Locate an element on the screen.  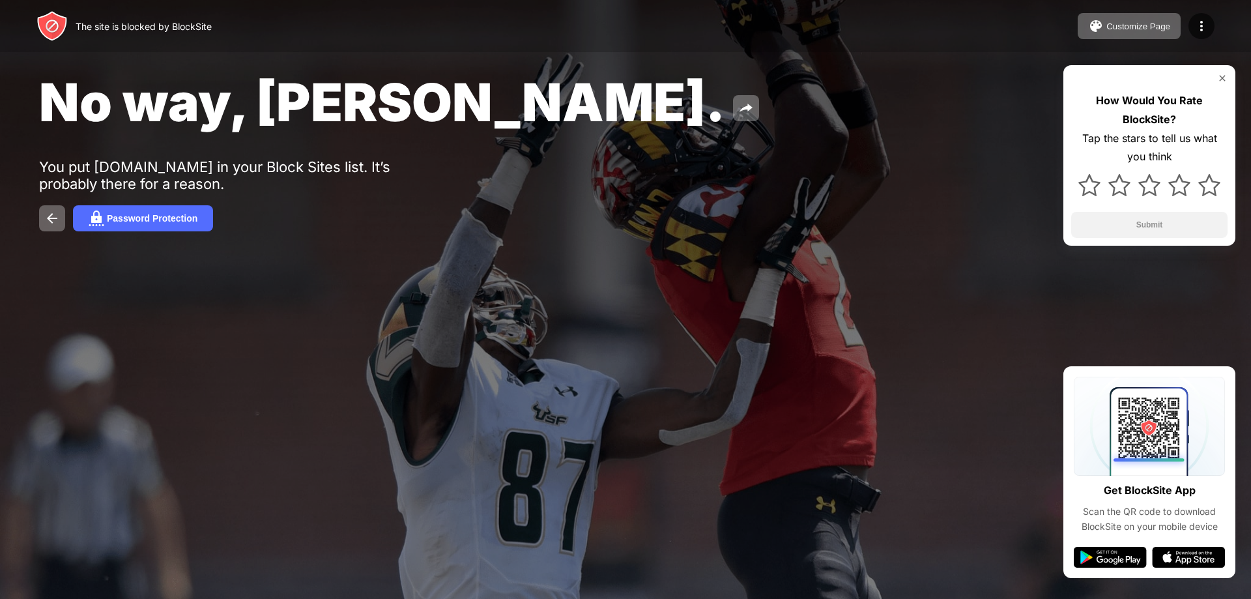
img: app-store.svg is located at coordinates (1189, 557).